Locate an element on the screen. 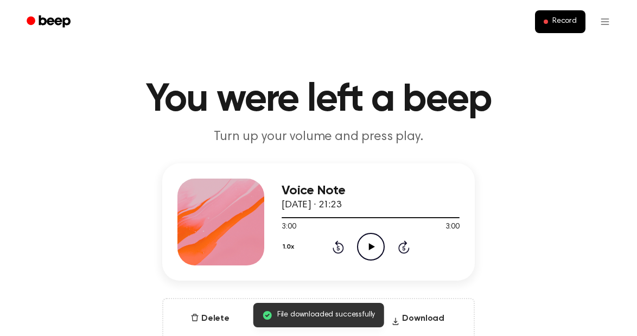  button: Download is located at coordinates (418, 320).